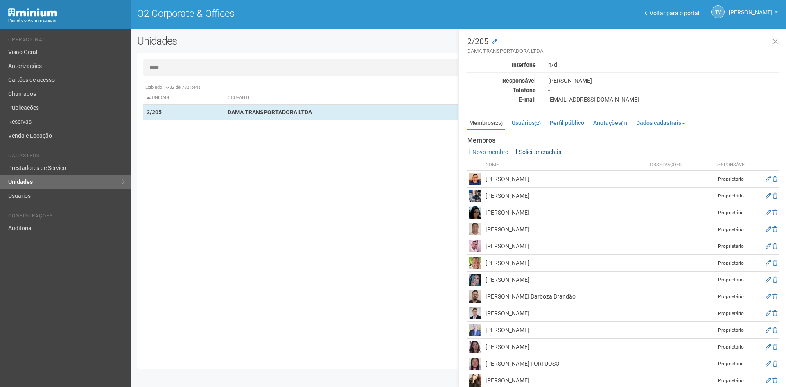 Image resolution: width=786 pixels, height=387 pixels. What do you see at coordinates (750, 8) in the screenshot?
I see `span: Thayane Vasconcelos Torres` at bounding box center [750, 8].